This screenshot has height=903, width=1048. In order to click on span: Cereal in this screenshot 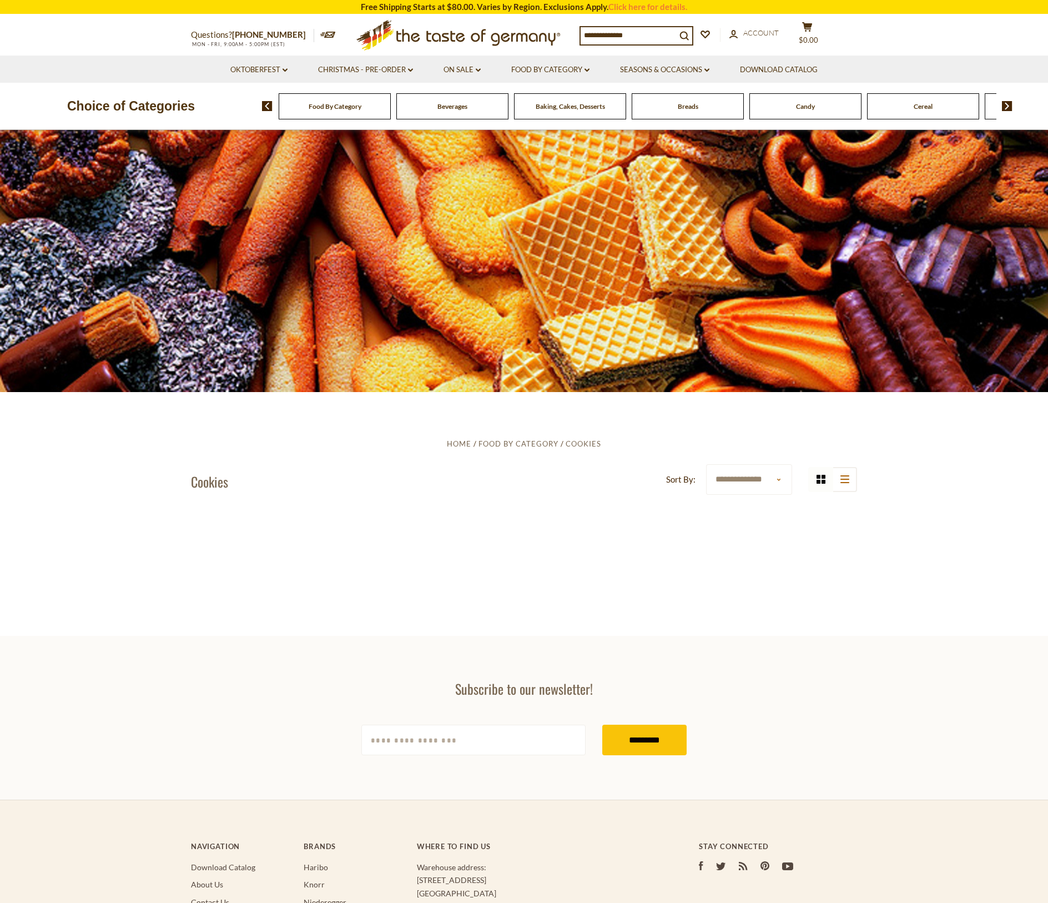, I will do `click(924, 106)`.